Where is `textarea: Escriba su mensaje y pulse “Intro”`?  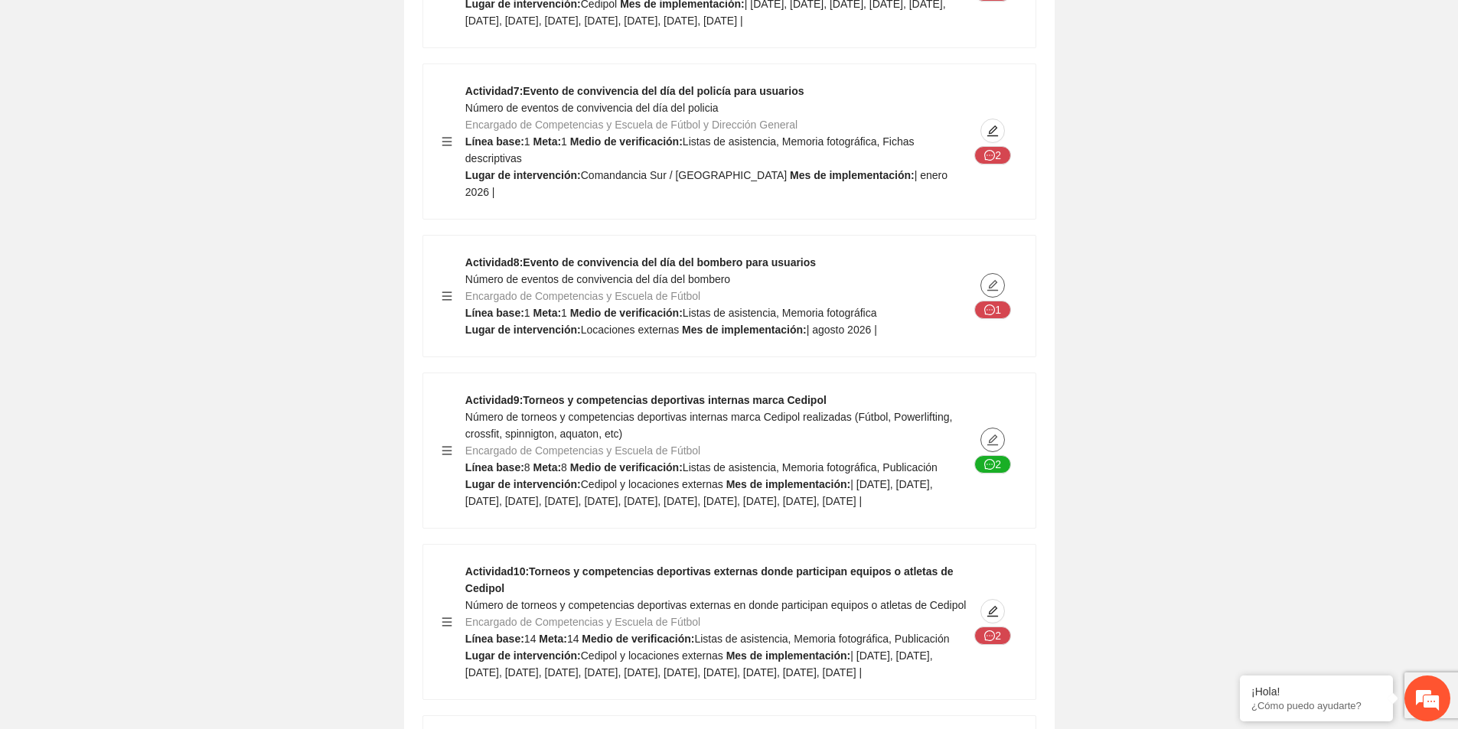 textarea: Escriba su mensaje y pulse “Intro” is located at coordinates (149, 445).